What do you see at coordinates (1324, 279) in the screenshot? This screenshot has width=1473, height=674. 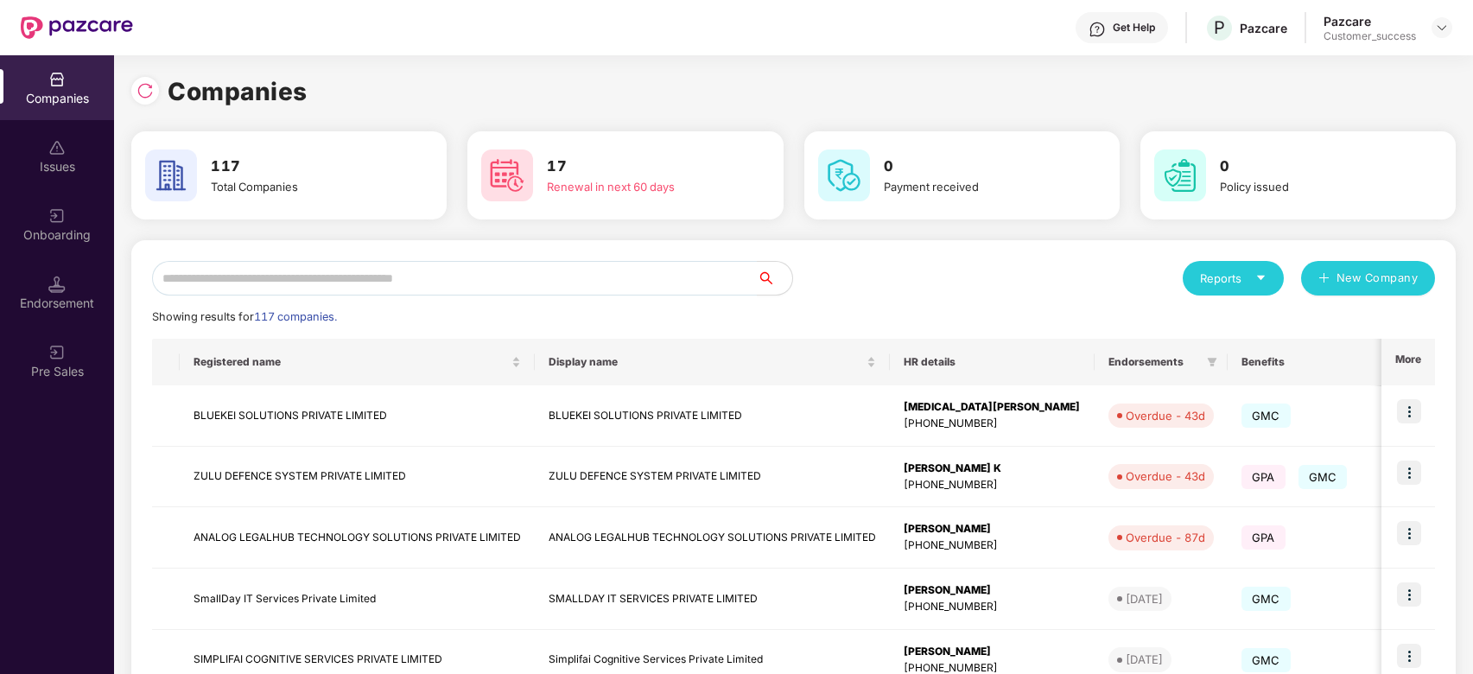 I see `span: plus` at bounding box center [1324, 279].